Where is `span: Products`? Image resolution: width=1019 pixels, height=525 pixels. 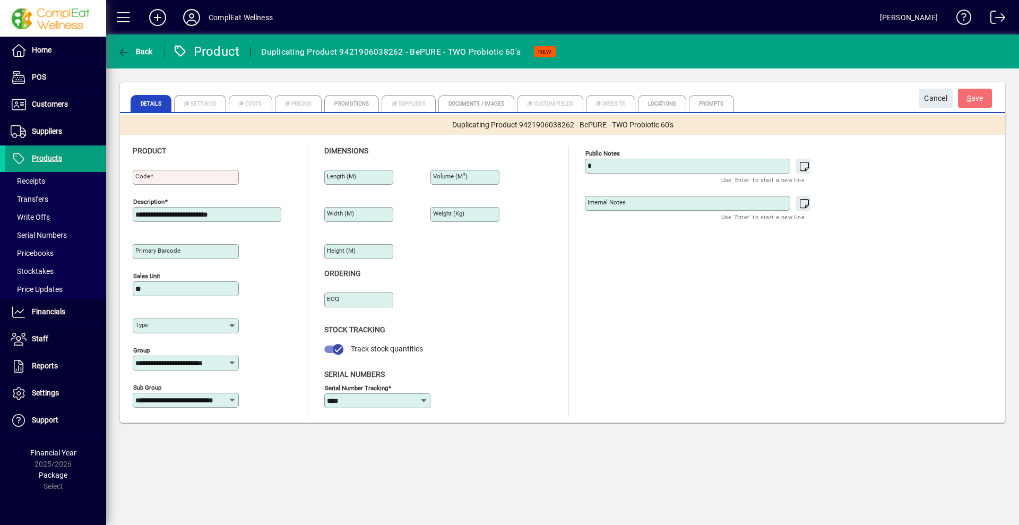
span: Products is located at coordinates (47, 158).